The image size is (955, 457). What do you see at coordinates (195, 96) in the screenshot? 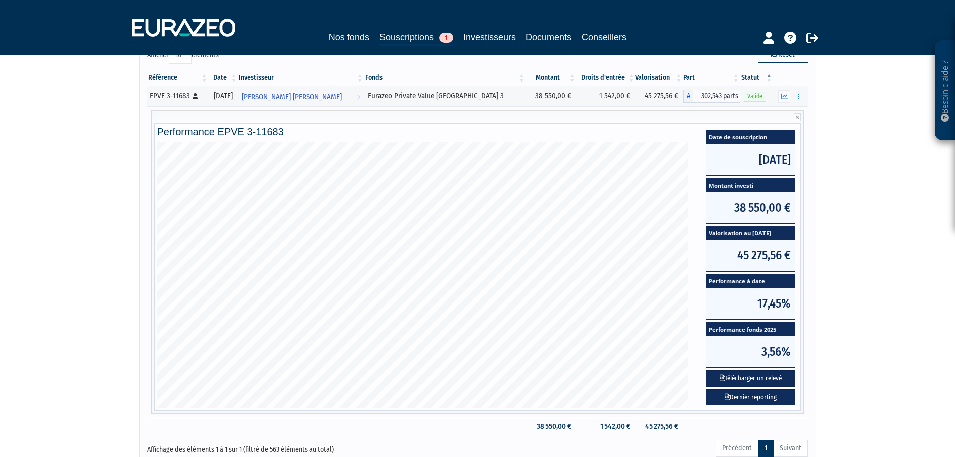
I see `i: [Français] Personne physique` at bounding box center [195, 96].